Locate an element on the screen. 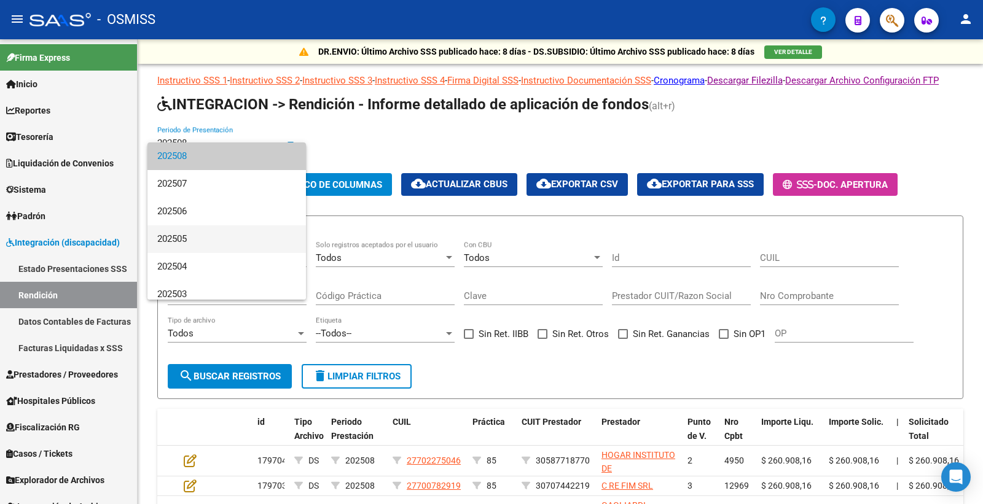 This screenshot has height=504, width=983. span: 202505 is located at coordinates (227, 239).